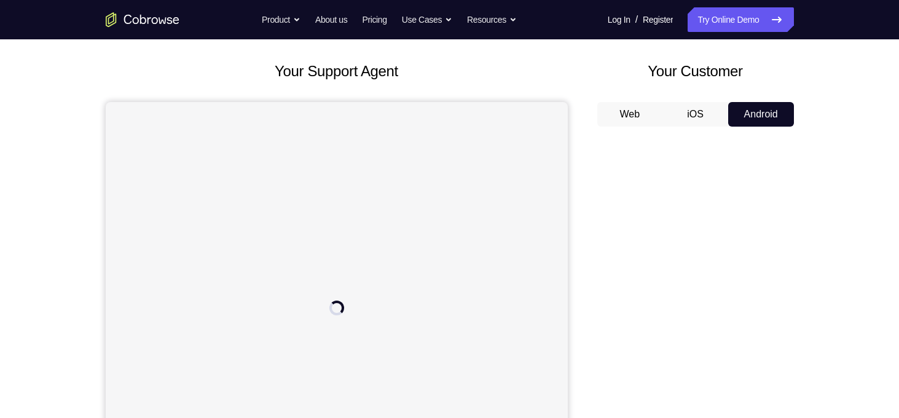  I want to click on a: Register, so click(658, 20).